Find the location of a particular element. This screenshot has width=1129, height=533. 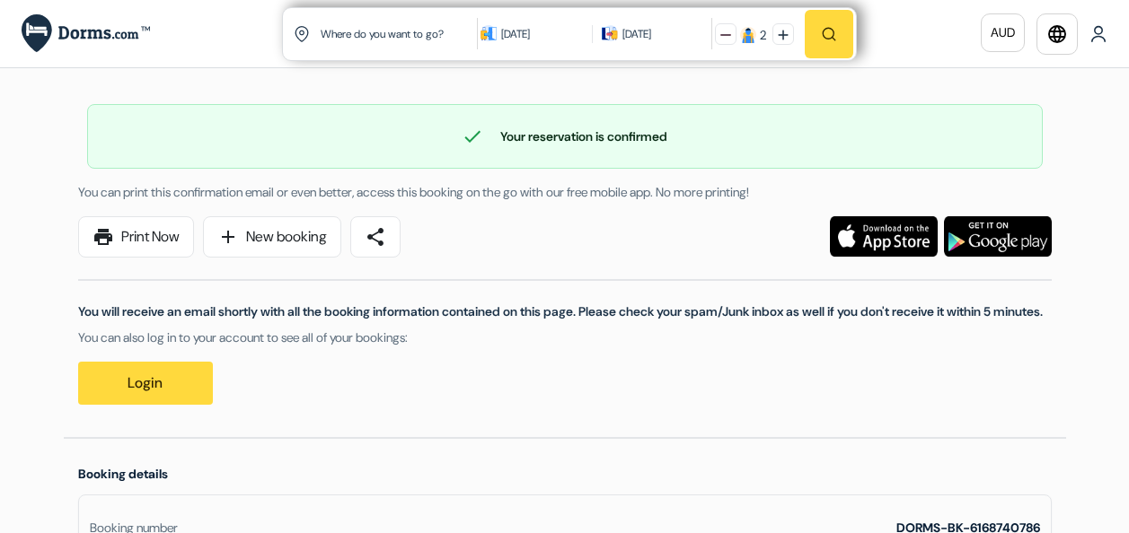

img: minus is located at coordinates (726, 35).